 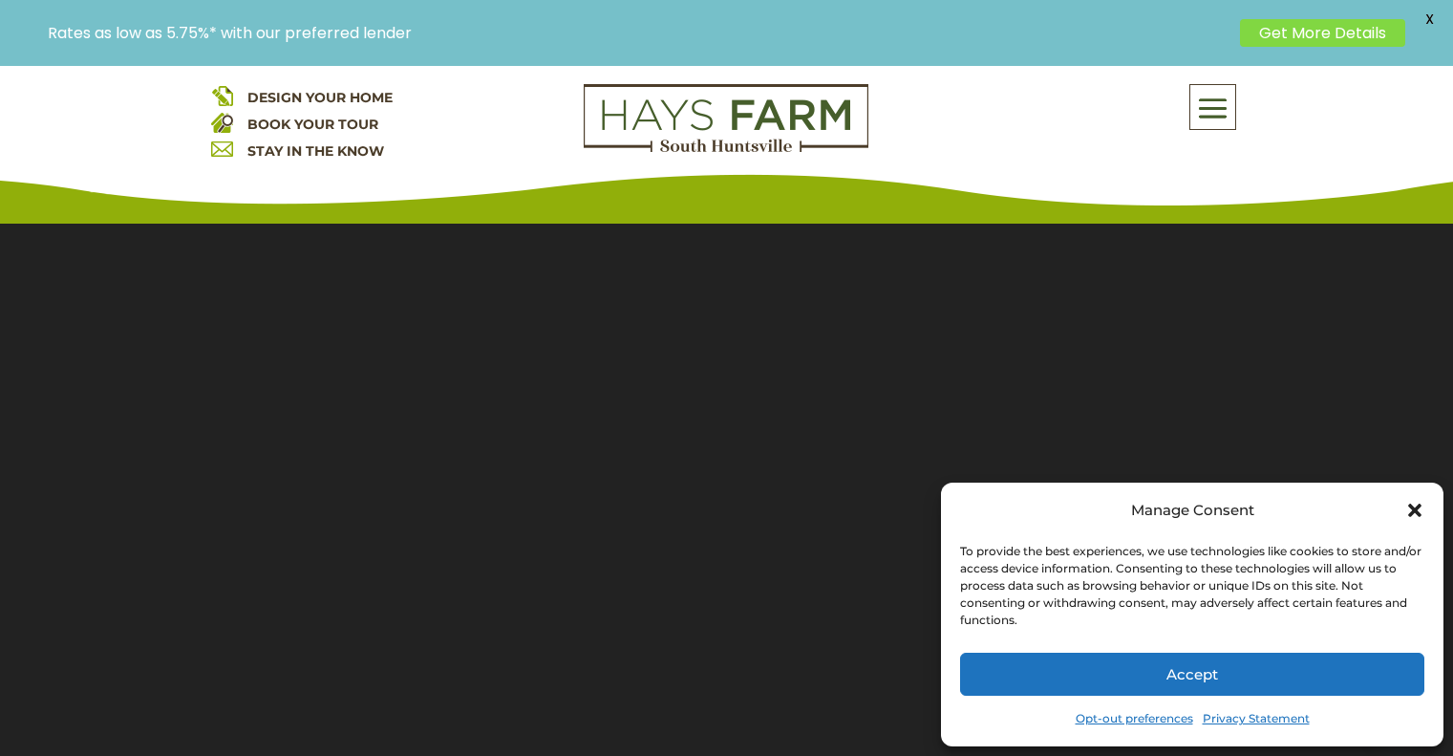 I want to click on a: Privacy Statement, so click(x=1256, y=718).